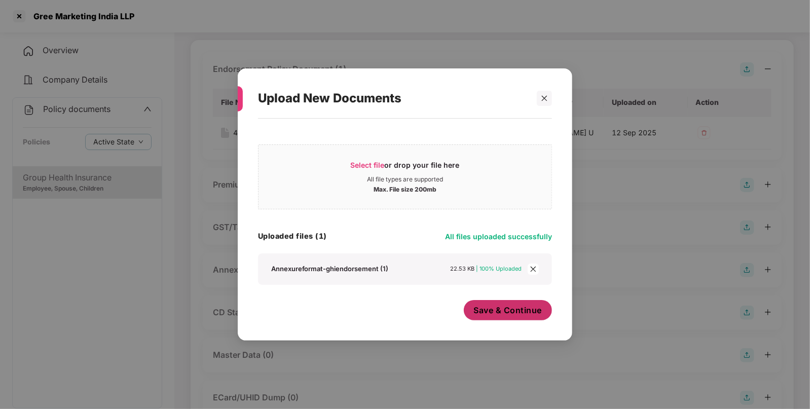  I want to click on span: Save & Continue, so click(508, 310).